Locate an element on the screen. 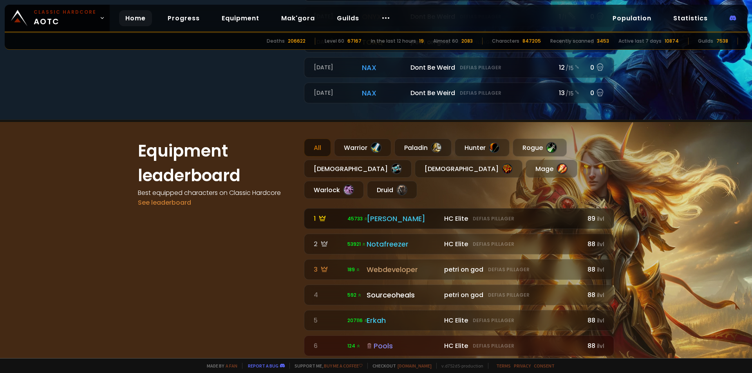 The width and height of the screenshot is (752, 373). span: 53921 is located at coordinates (357, 245).